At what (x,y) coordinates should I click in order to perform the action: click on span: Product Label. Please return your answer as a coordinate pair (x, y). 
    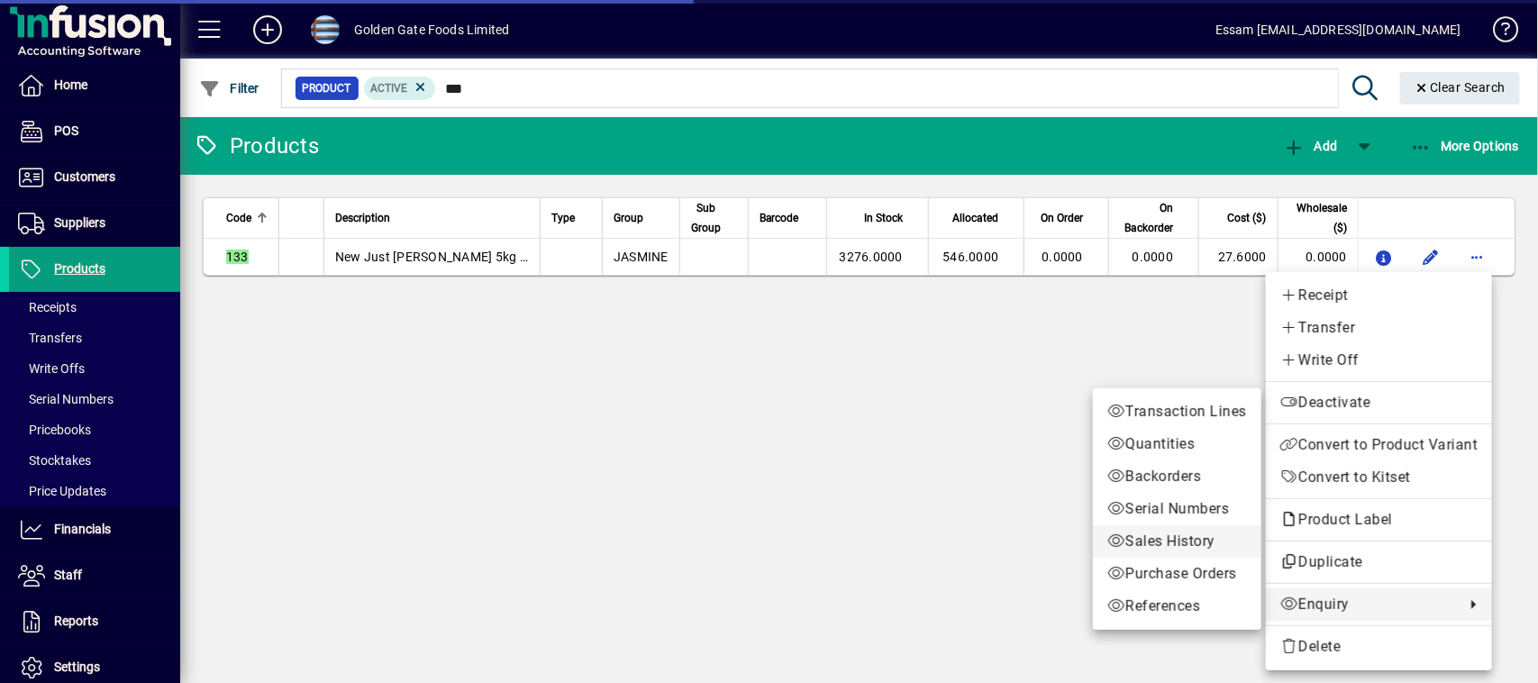
    Looking at the image, I should click on (1340, 519).